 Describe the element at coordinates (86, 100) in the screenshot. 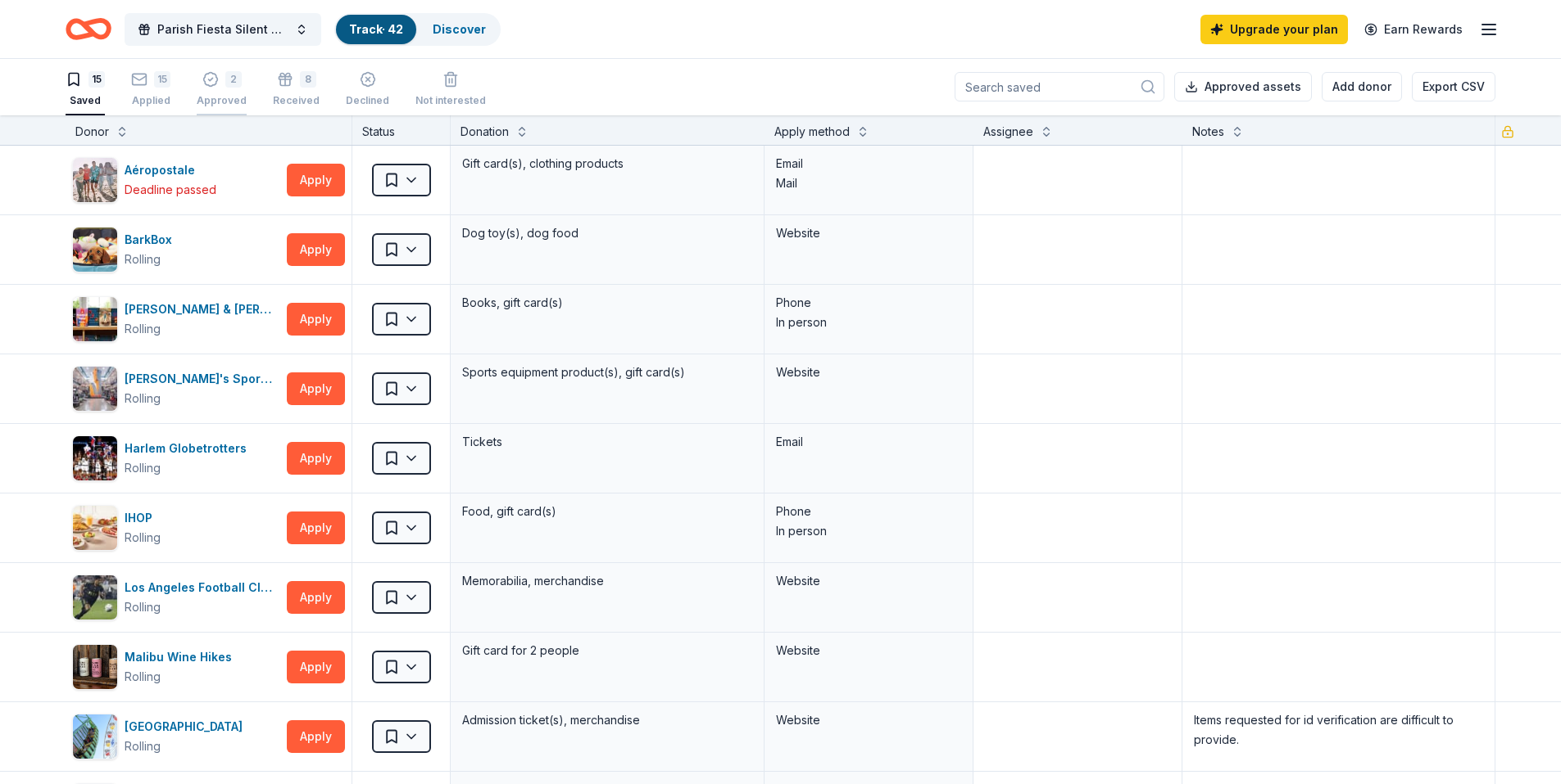

I see `div: Saved` at that location.